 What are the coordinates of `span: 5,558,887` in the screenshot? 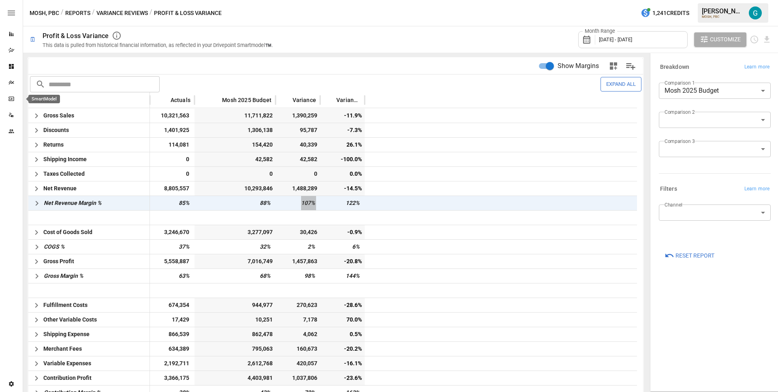 It's located at (172, 261).